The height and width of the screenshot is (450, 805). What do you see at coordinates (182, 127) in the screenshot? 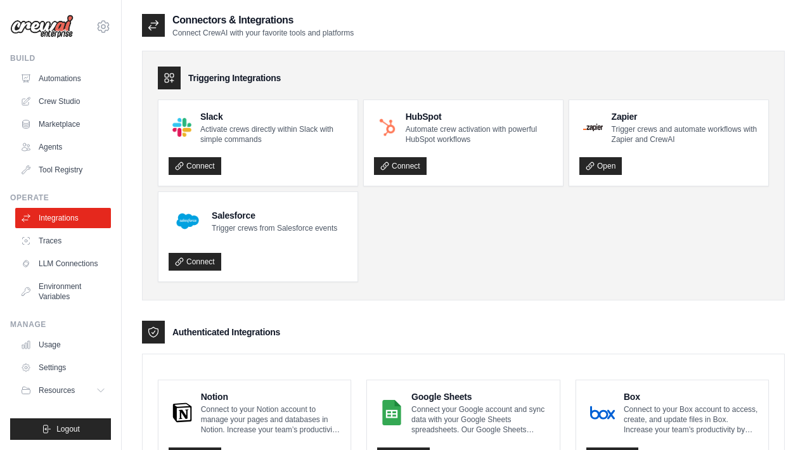
I see `img: Slack Logo` at bounding box center [182, 127].